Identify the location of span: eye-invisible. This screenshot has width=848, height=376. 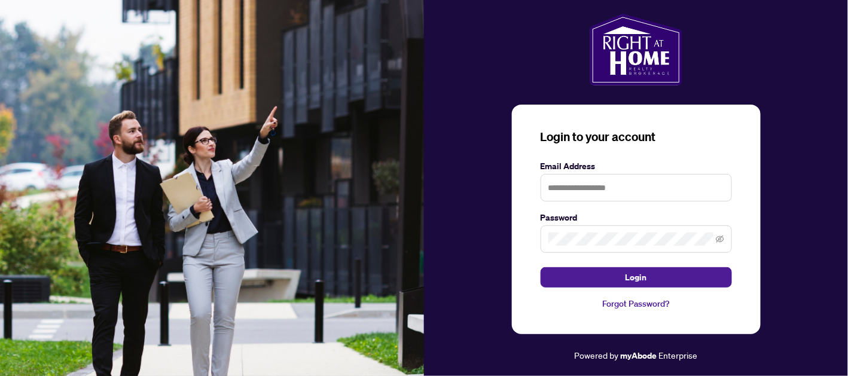
(720, 239).